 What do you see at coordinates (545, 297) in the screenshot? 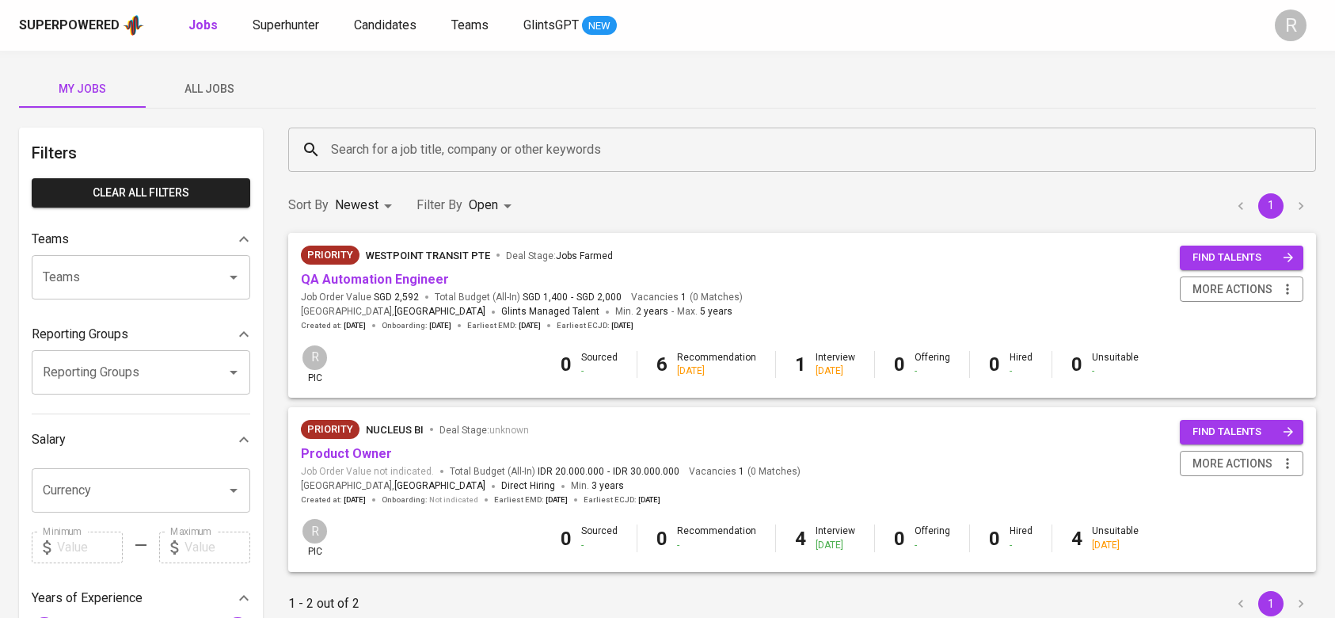
I see `span: SGD 1,400` at bounding box center [545, 297].